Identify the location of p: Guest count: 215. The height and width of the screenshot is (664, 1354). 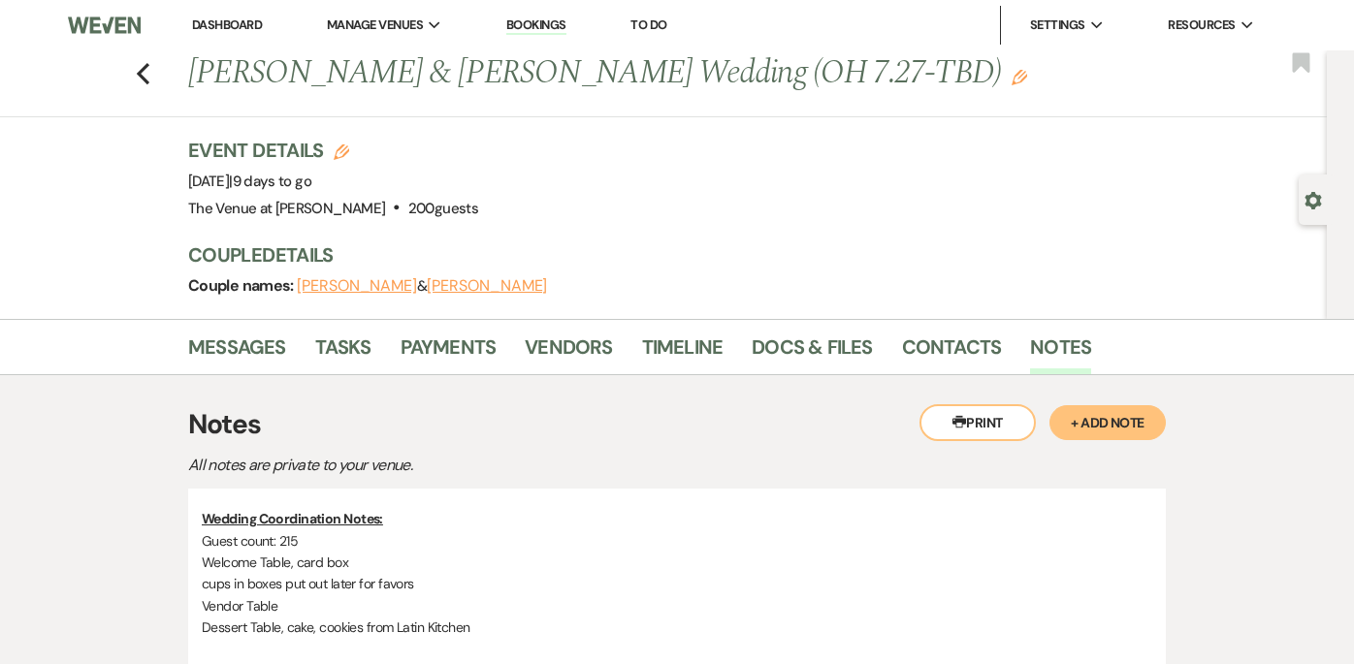
(677, 541).